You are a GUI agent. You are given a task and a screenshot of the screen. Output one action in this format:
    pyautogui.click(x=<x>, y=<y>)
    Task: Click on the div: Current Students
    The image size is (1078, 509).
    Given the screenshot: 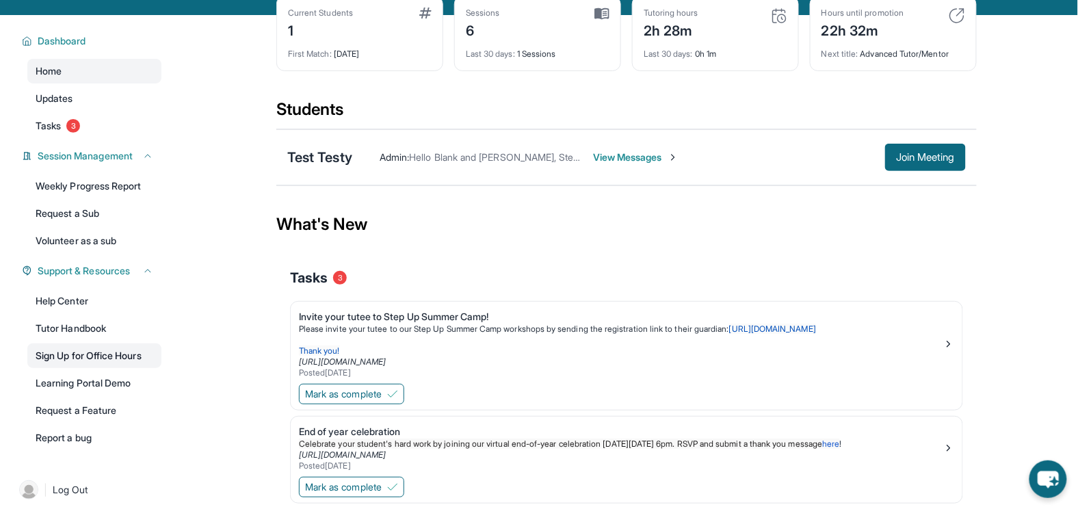 What is the action you would take?
    pyautogui.click(x=320, y=13)
    